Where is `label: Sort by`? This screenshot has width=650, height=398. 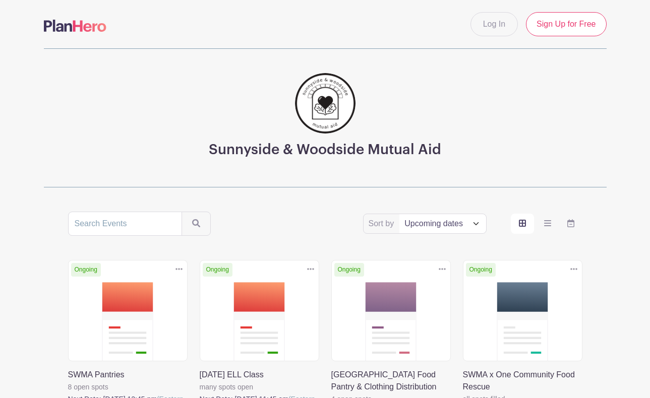
label: Sort by is located at coordinates (383, 224).